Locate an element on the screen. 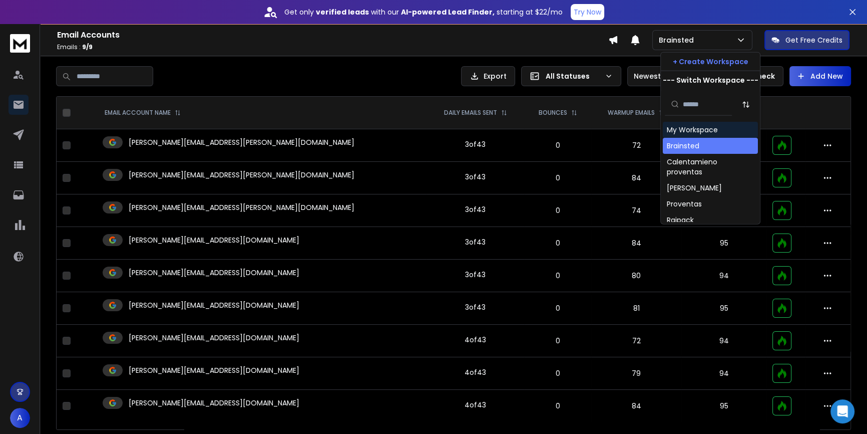 Image resolution: width=867 pixels, height=434 pixels. p: Brainsted is located at coordinates (679, 40).